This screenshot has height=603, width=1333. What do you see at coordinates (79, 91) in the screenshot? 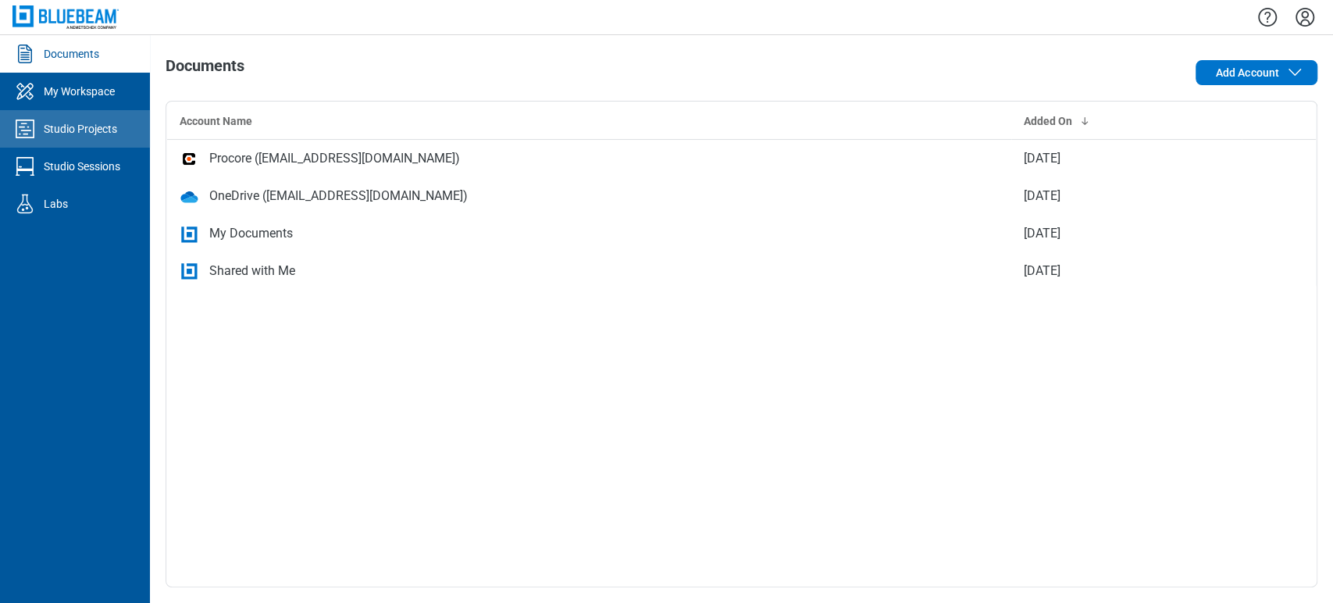
I see `div: My Workspace` at bounding box center [79, 91].